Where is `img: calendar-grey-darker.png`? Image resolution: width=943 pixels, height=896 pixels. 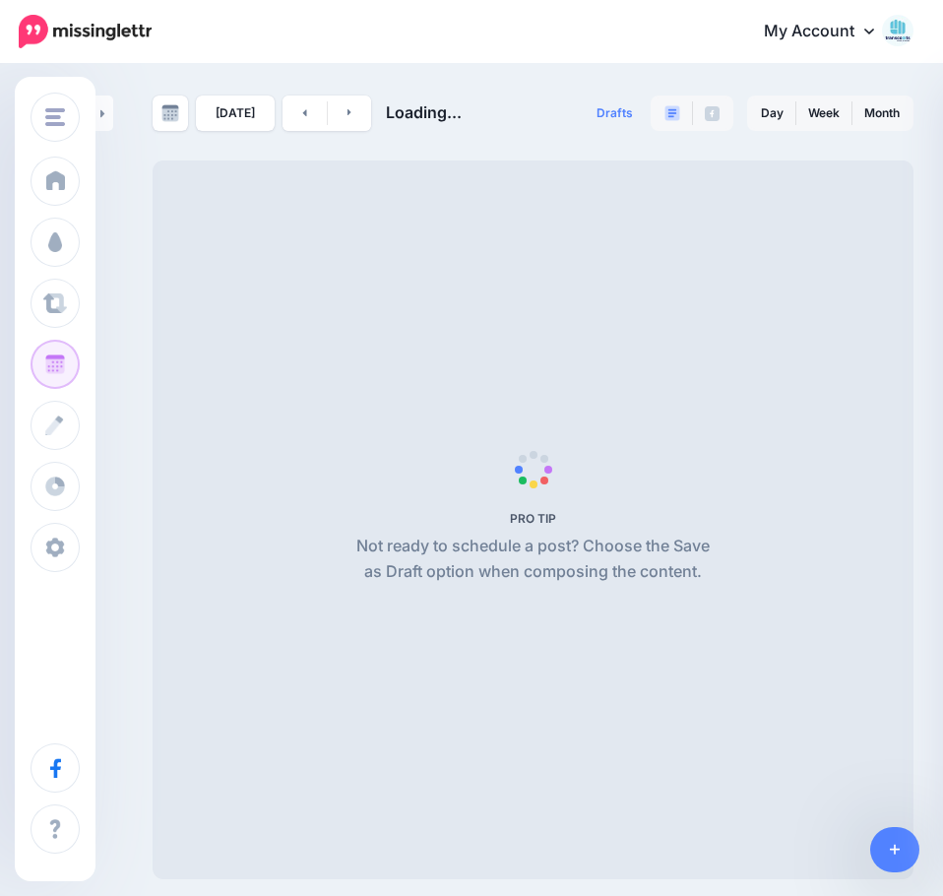
img: calendar-grey-darker.png is located at coordinates (170, 113).